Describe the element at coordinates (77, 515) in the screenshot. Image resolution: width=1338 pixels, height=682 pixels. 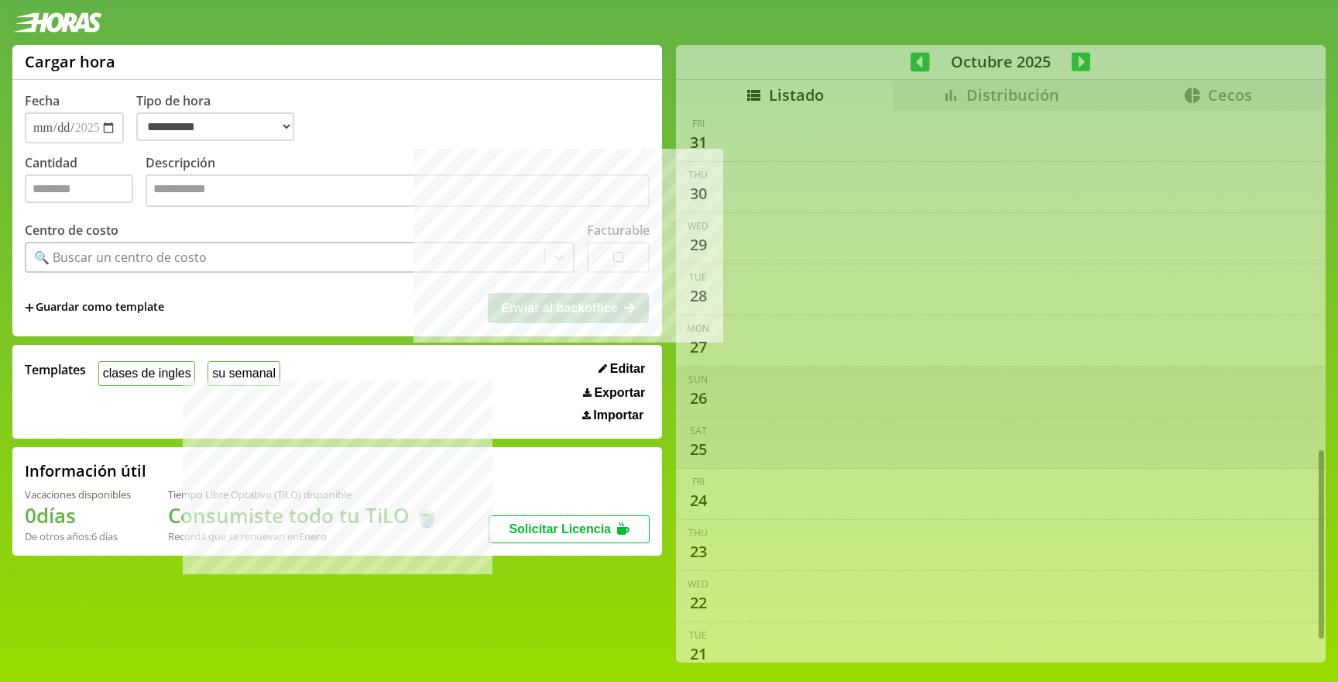
I see `h1: 0 días` at that location.